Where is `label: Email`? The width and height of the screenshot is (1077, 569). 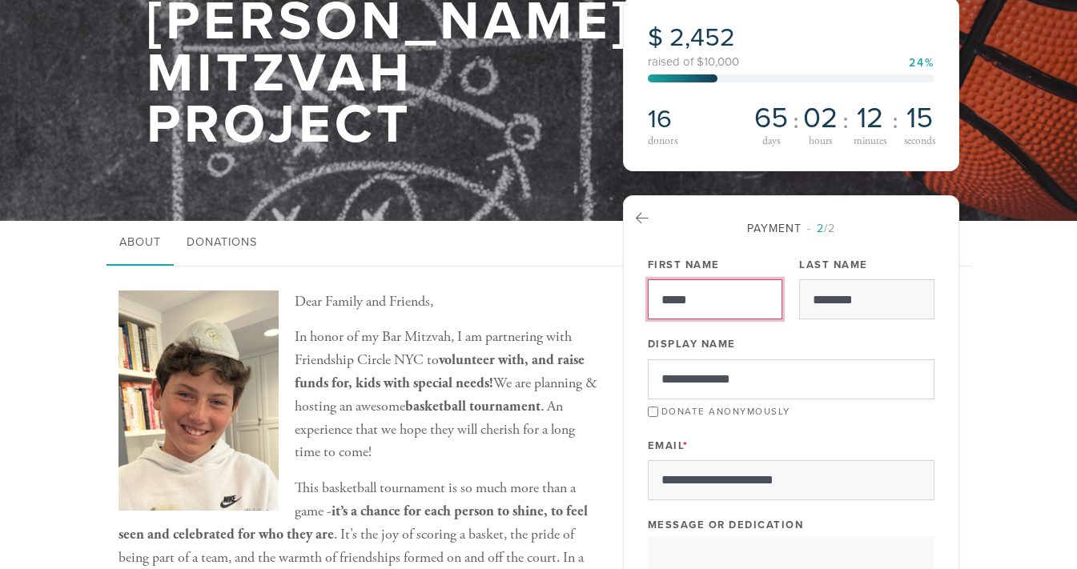
label: Email is located at coordinates (668, 446).